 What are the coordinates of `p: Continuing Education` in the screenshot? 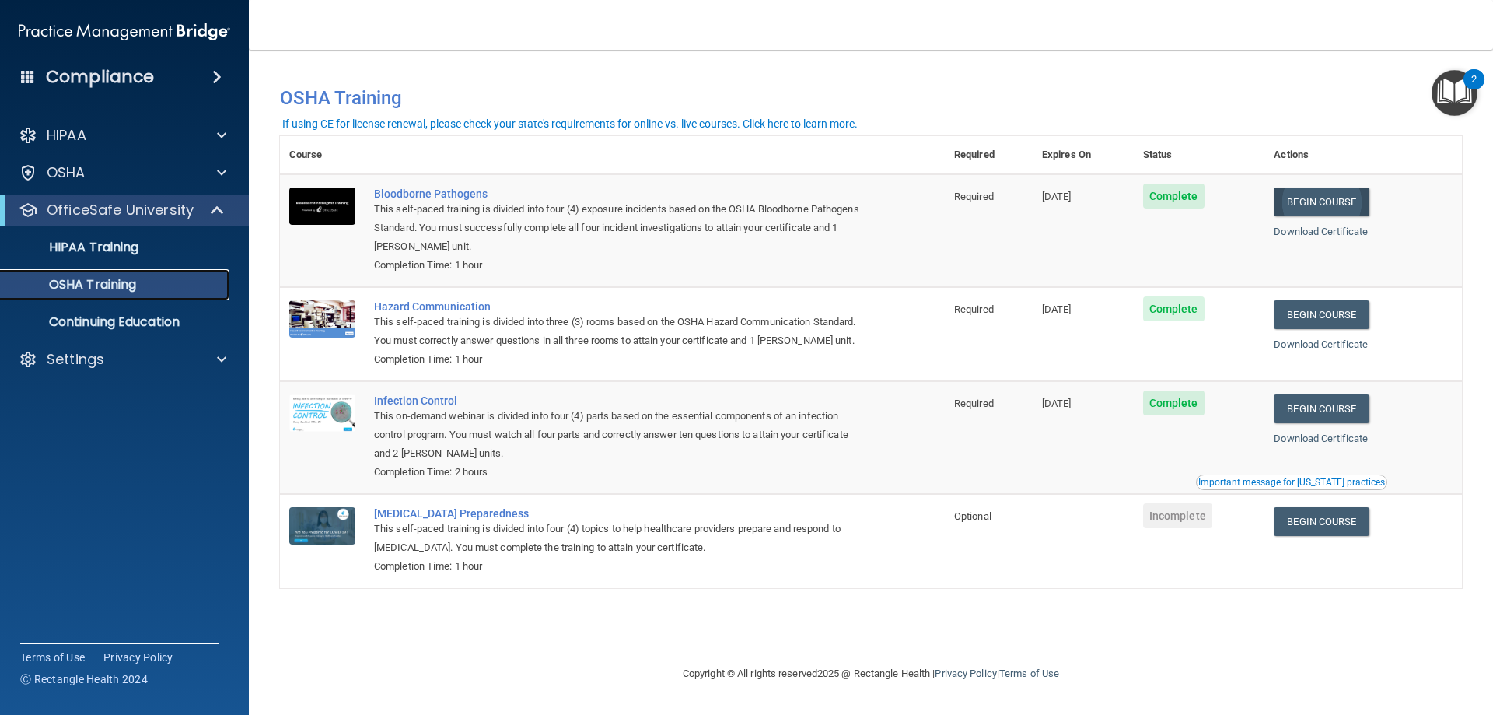 It's located at (116, 322).